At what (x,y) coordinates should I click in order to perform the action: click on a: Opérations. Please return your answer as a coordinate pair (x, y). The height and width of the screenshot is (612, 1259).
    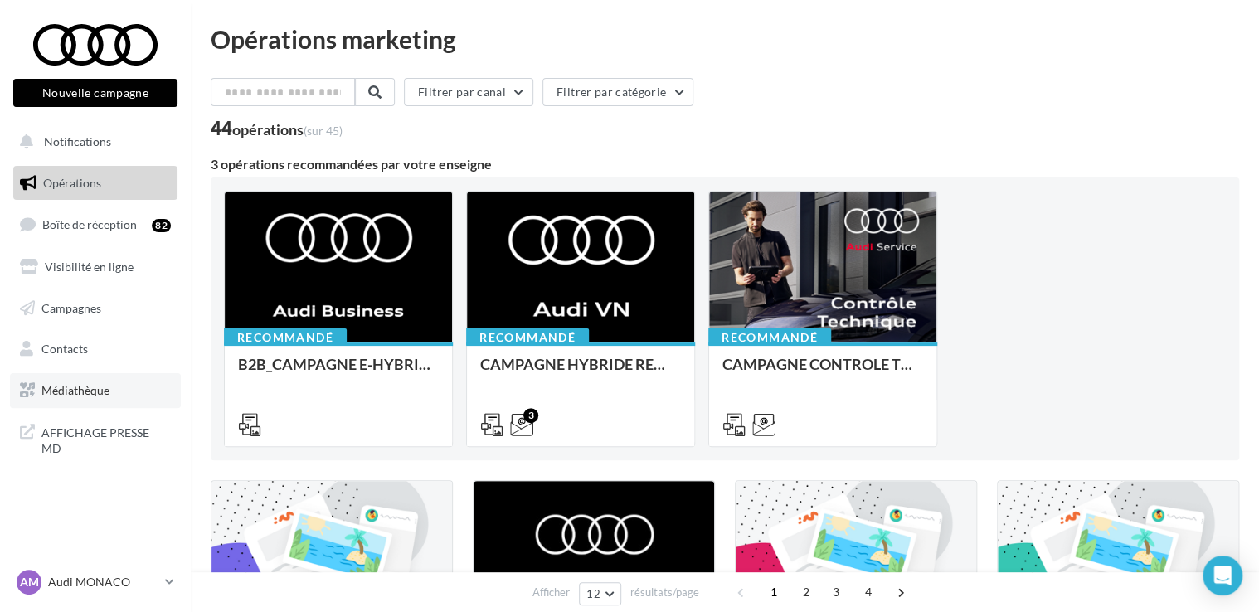
    Looking at the image, I should click on (95, 183).